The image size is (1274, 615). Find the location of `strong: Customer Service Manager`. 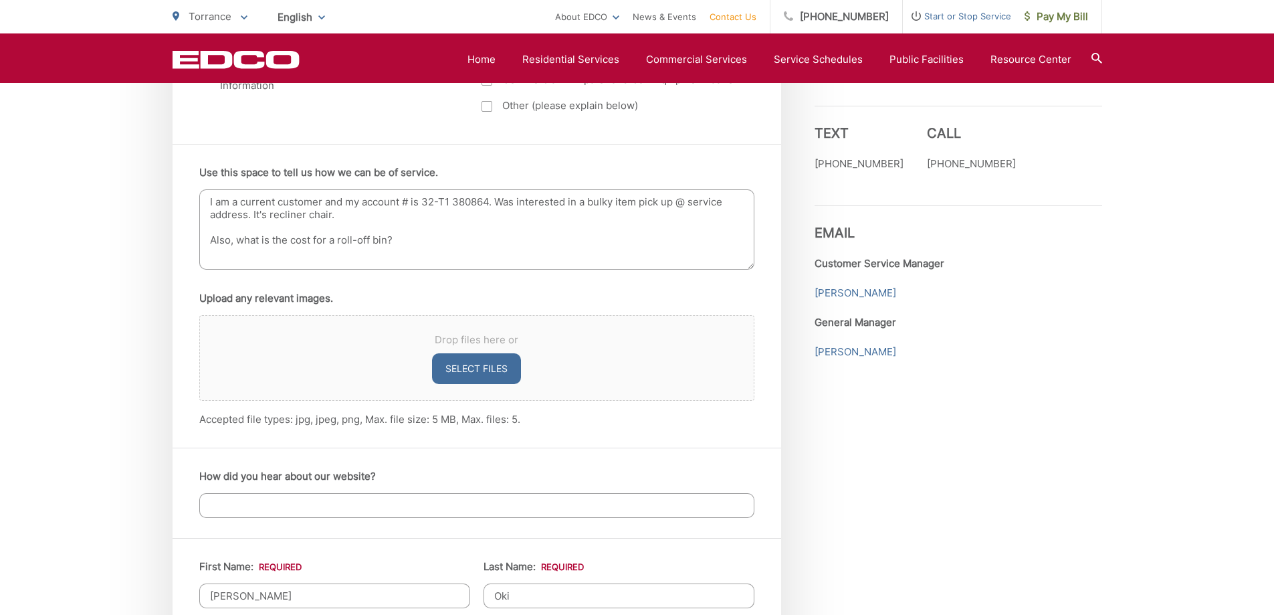

strong: Customer Service Manager is located at coordinates (880, 263).